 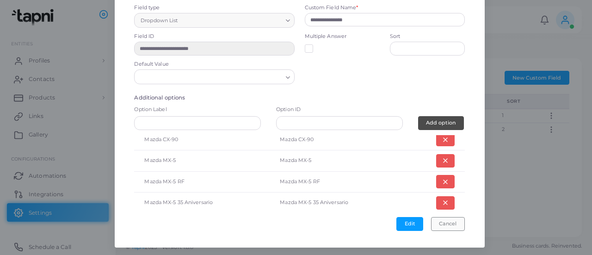 I want to click on label: Default Value, so click(x=151, y=64).